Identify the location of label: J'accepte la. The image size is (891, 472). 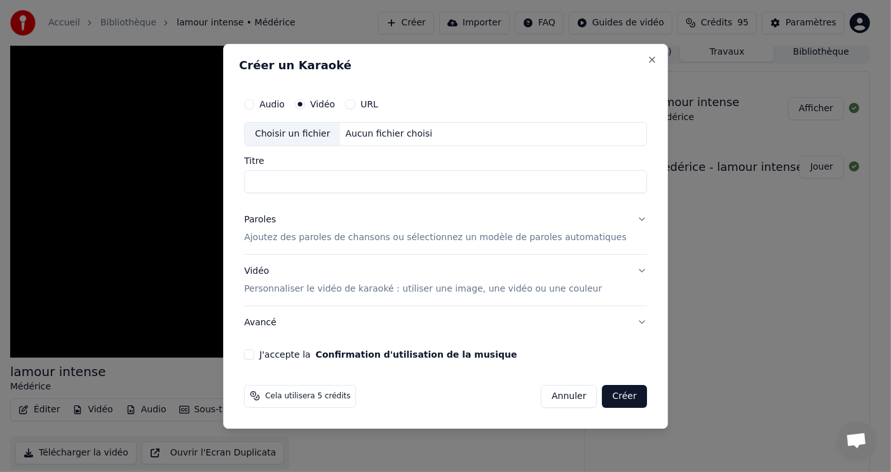
(388, 354).